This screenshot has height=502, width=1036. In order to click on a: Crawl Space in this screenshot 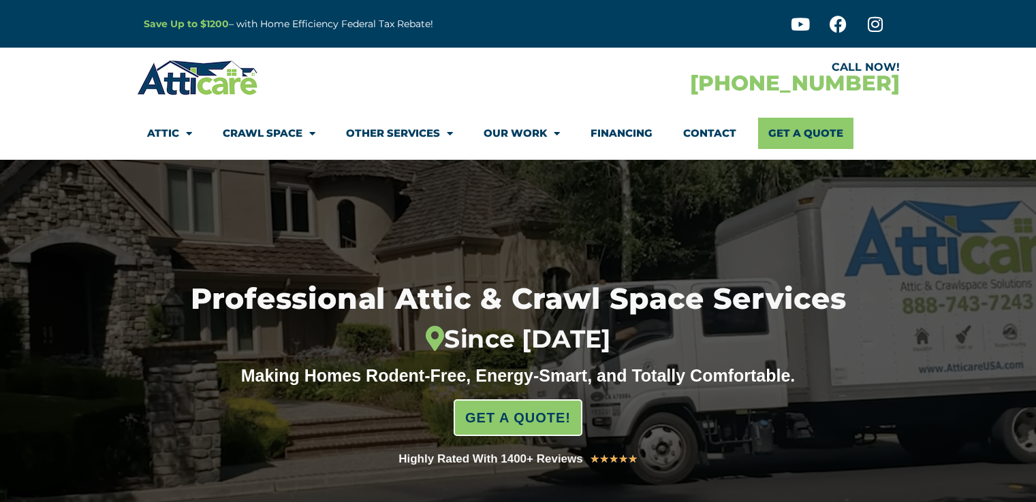, I will do `click(269, 133)`.